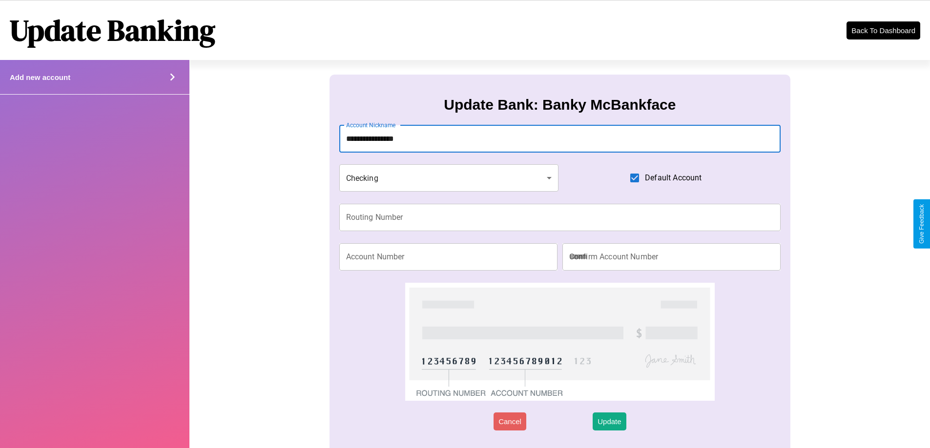 The width and height of the screenshot is (930, 448). Describe the element at coordinates (883, 30) in the screenshot. I see `button: Back To Dashboard` at that location.